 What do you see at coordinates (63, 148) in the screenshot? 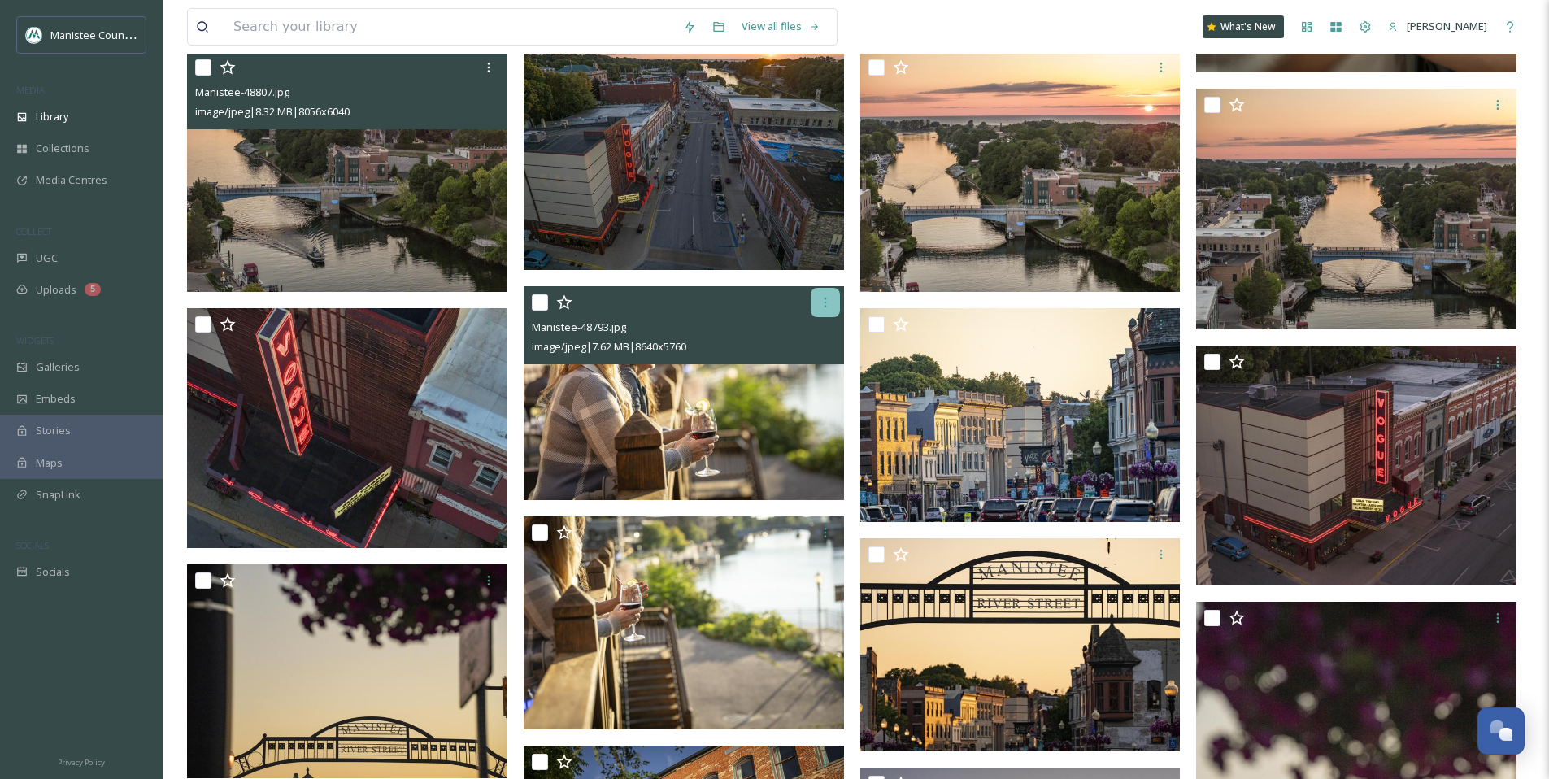
I see `span: Collections` at bounding box center [63, 148].